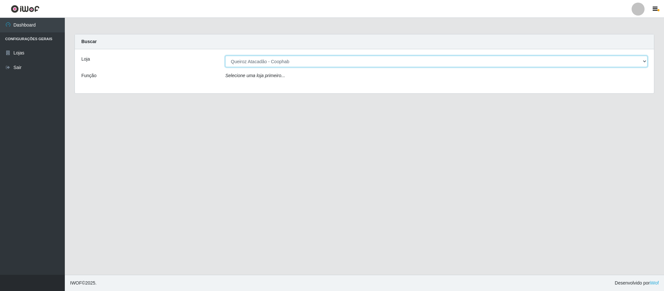 The height and width of the screenshot is (291, 664). I want to click on label: Função, so click(89, 76).